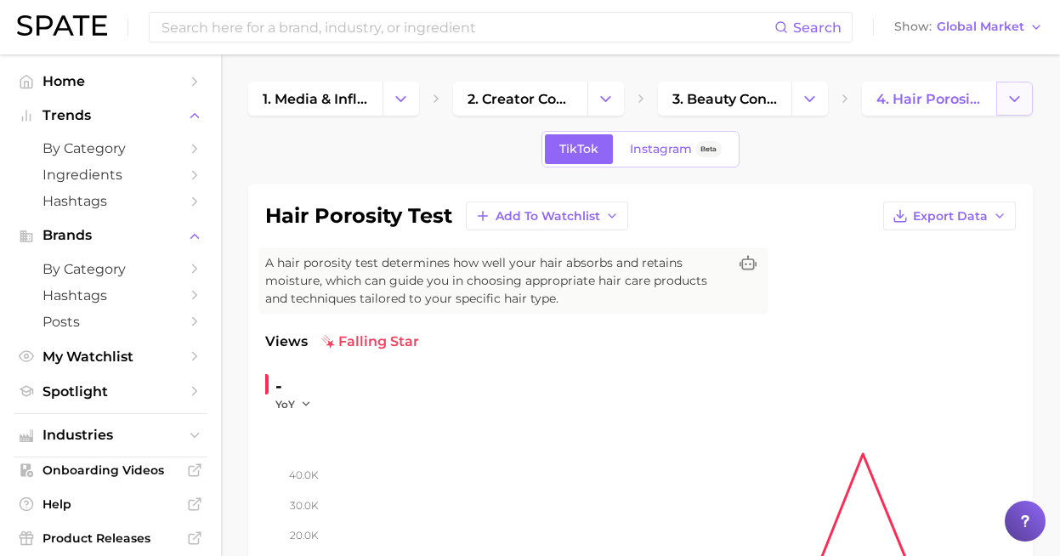 Image resolution: width=1060 pixels, height=556 pixels. Describe the element at coordinates (110, 235) in the screenshot. I see `span: Brands` at that location.